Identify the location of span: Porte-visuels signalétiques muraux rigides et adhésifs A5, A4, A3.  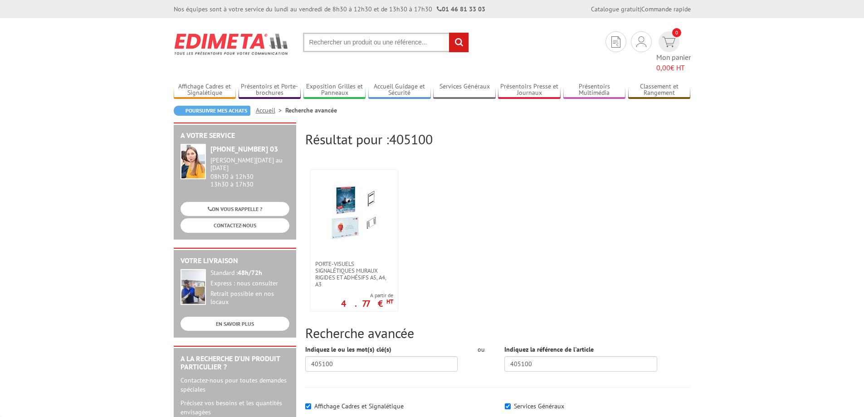
(354, 274).